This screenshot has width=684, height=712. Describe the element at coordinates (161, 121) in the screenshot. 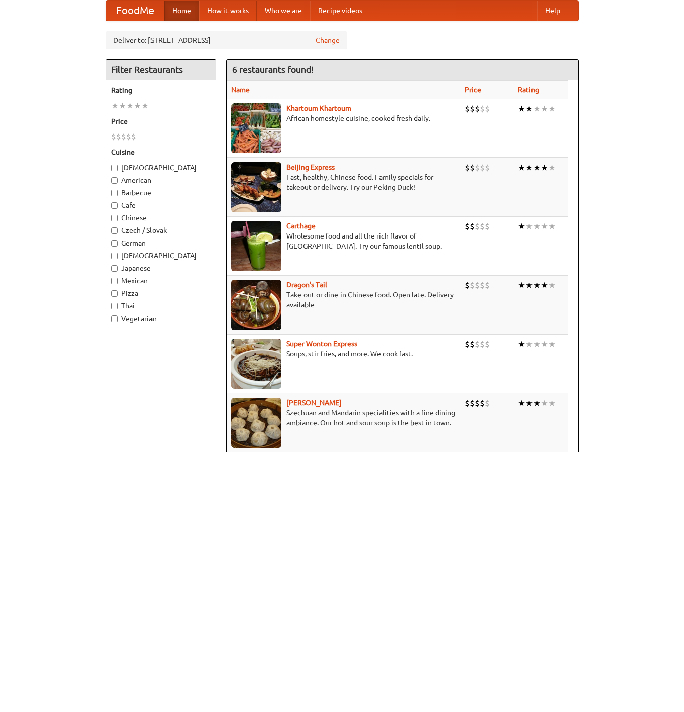

I see `h5: Price` at that location.